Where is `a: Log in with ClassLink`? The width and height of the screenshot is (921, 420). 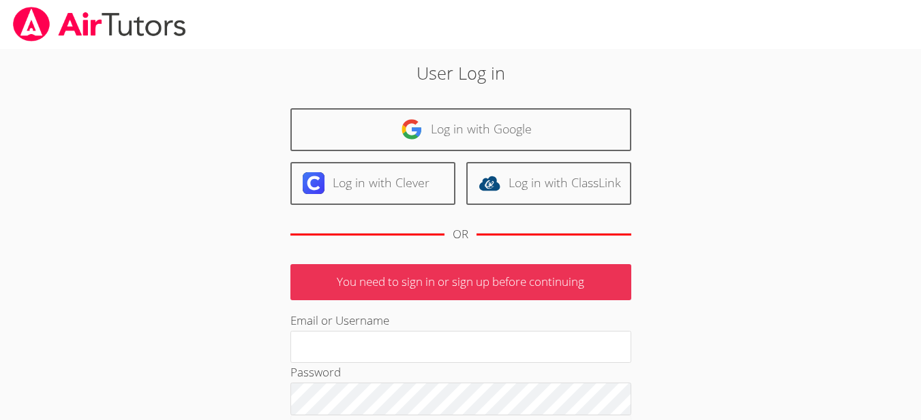
a: Log in with ClassLink is located at coordinates (549, 183).